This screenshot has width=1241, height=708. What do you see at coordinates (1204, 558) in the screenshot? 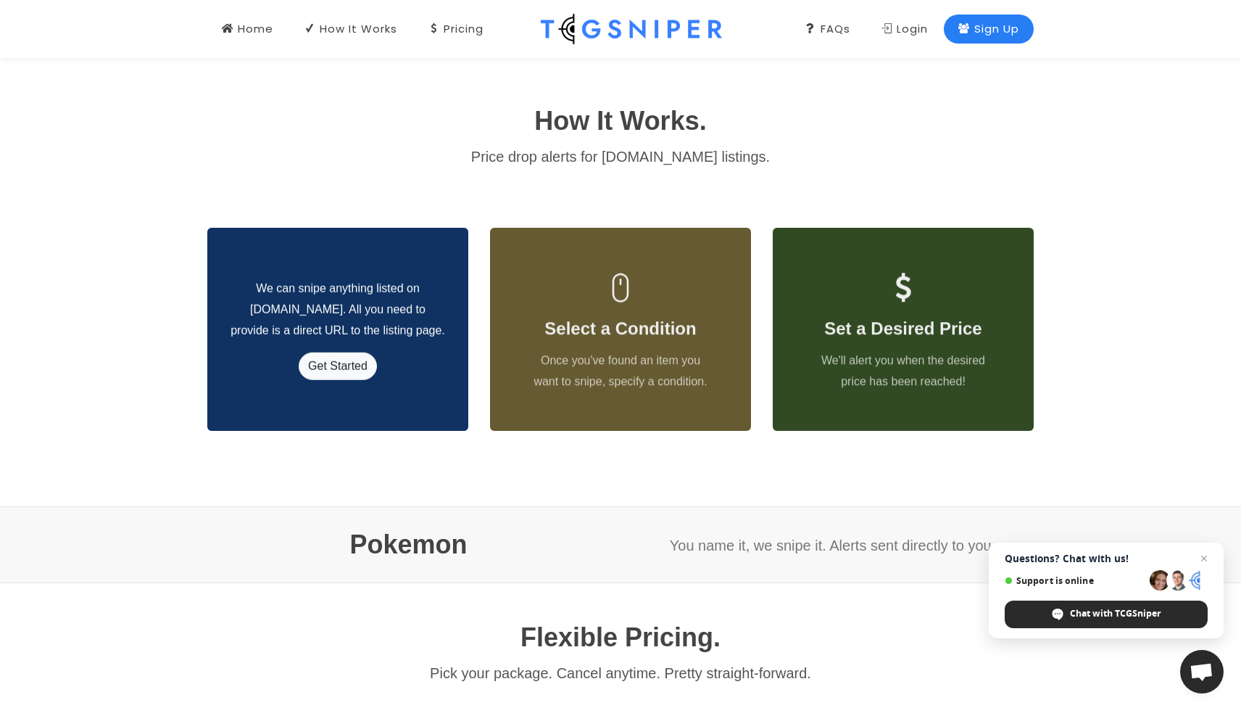
I see `span: Close chat` at bounding box center [1204, 558].